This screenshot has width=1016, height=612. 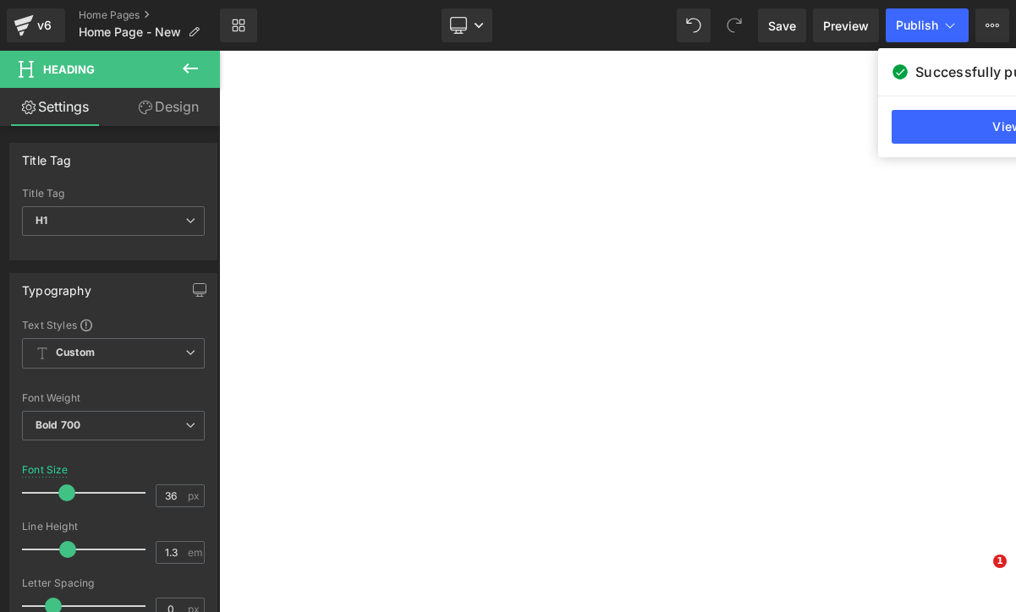 What do you see at coordinates (917, 25) in the screenshot?
I see `span: Publish` at bounding box center [917, 25].